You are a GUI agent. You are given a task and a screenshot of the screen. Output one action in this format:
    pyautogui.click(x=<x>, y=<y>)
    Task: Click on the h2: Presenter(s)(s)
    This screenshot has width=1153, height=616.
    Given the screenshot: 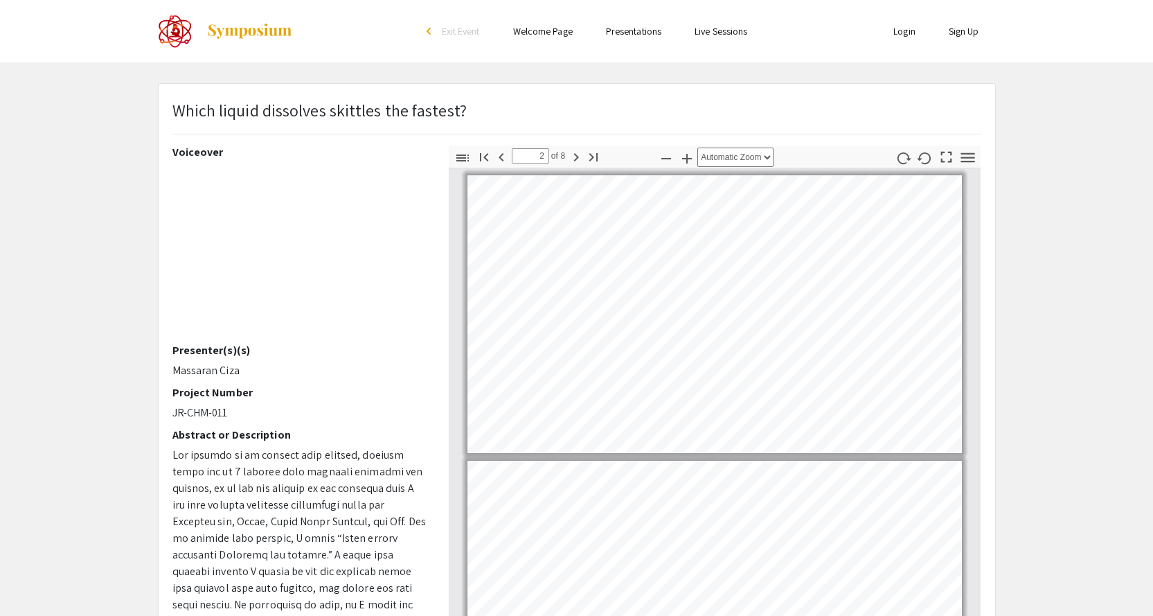 What is the action you would take?
    pyautogui.click(x=300, y=350)
    